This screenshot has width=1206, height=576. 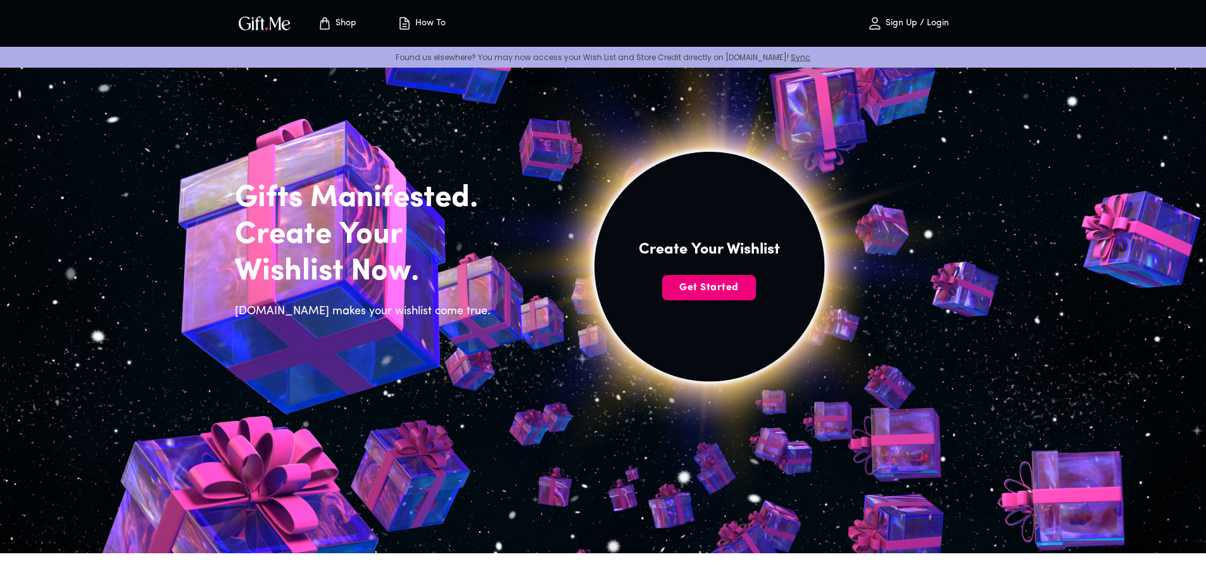 What do you see at coordinates (915, 23) in the screenshot?
I see `p: Sign Up / Login` at bounding box center [915, 23].